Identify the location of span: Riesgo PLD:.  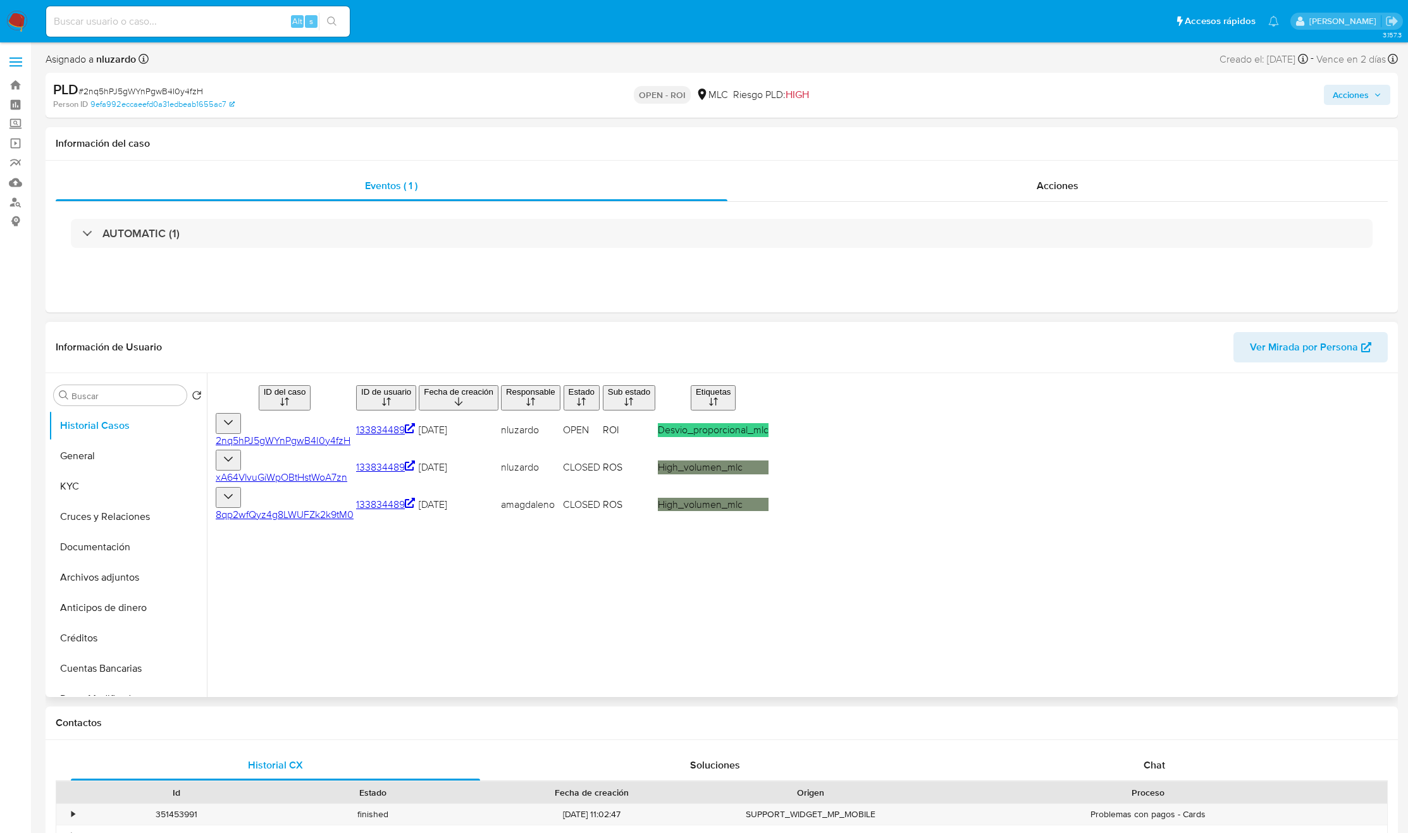
(771, 95).